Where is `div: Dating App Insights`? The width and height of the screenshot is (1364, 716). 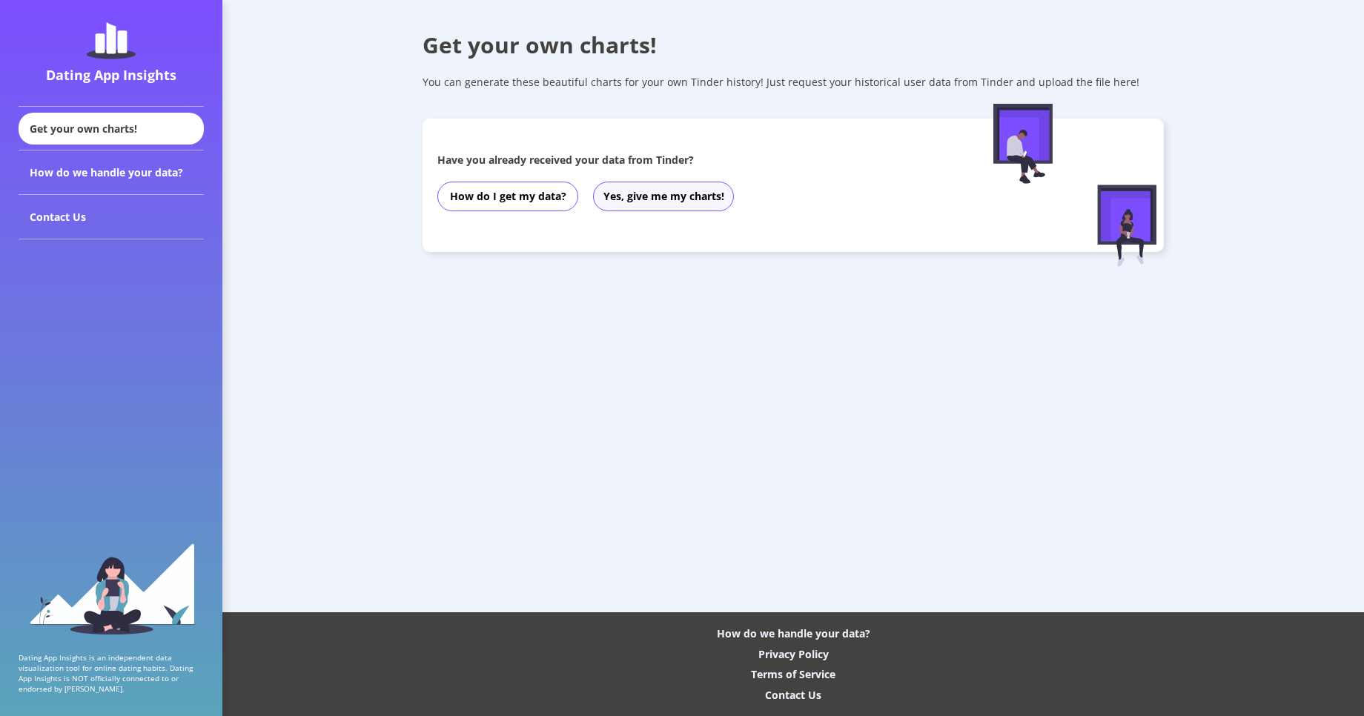 div: Dating App Insights is located at coordinates (111, 75).